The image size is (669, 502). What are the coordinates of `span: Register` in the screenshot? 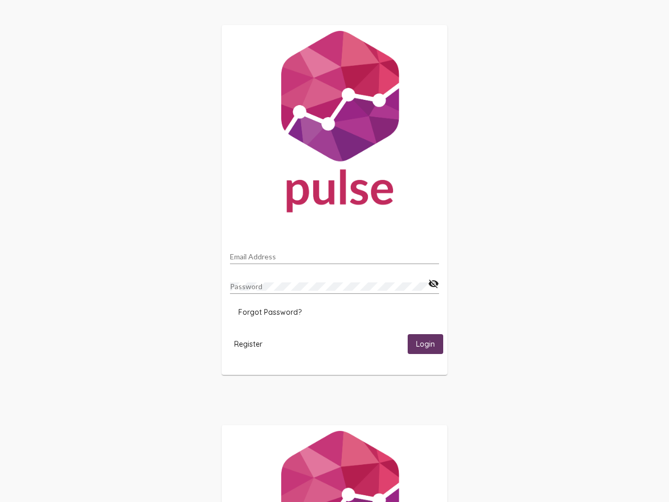 It's located at (248, 344).